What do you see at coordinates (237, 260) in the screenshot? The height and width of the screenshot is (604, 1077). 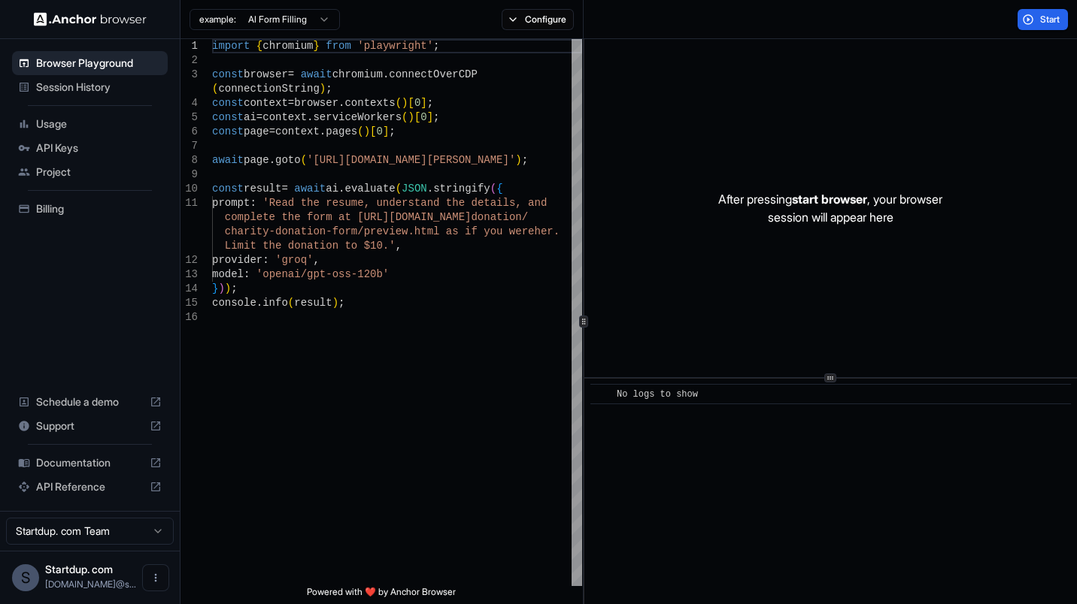 I see `span: provider` at bounding box center [237, 260].